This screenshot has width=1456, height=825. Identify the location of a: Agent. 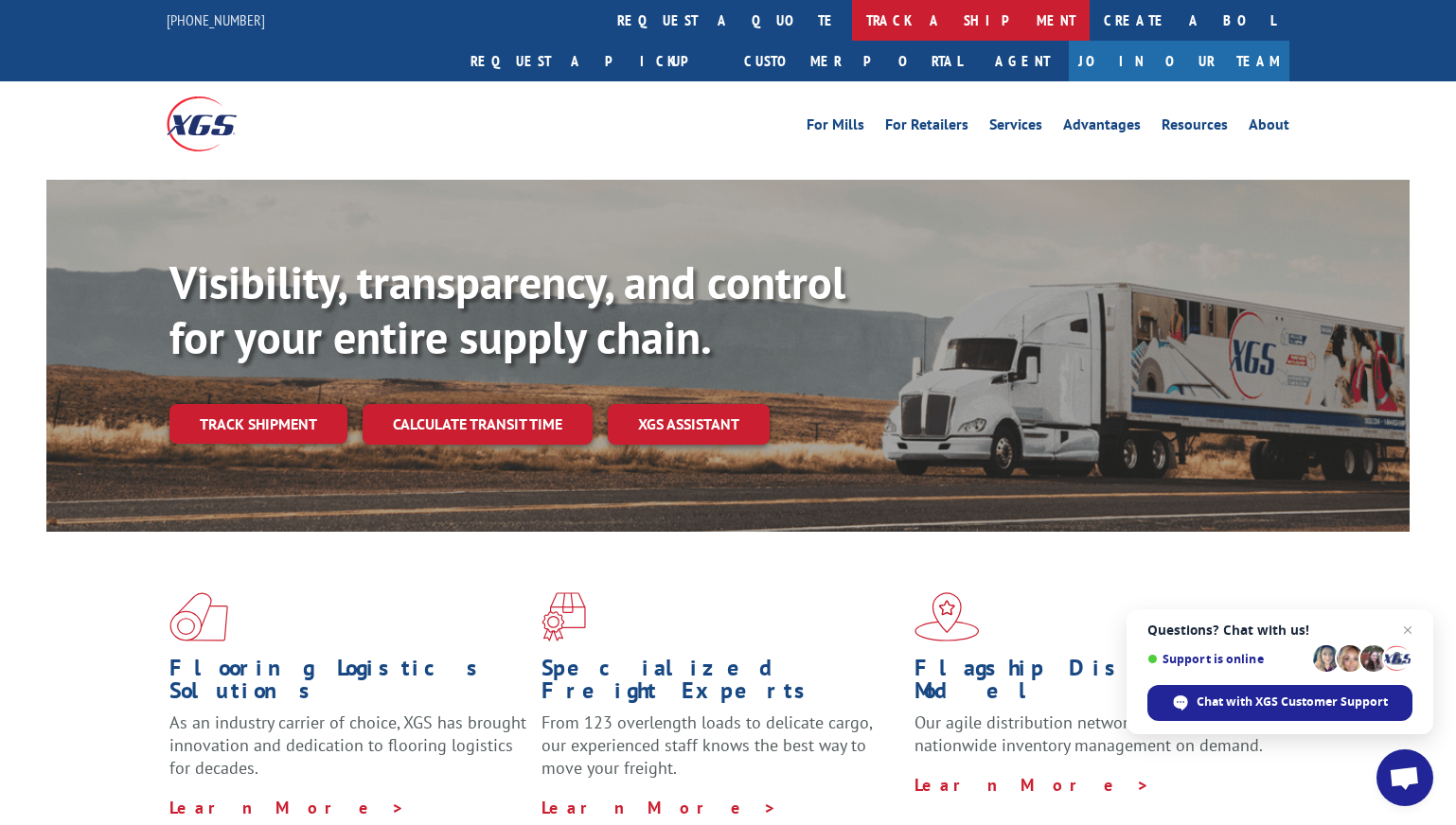
(1022, 60).